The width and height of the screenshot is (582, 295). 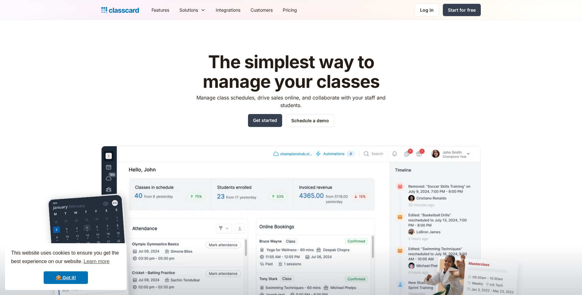 I want to click on a: Log in, so click(x=427, y=10).